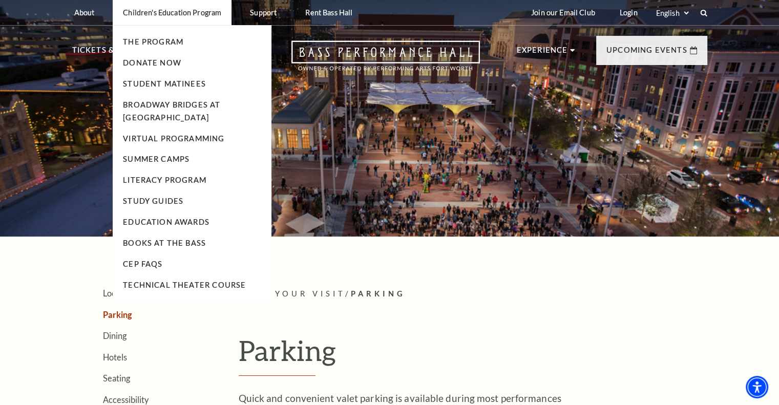 This screenshot has width=779, height=405. Describe the element at coordinates (542, 53) in the screenshot. I see `p: Experience` at that location.